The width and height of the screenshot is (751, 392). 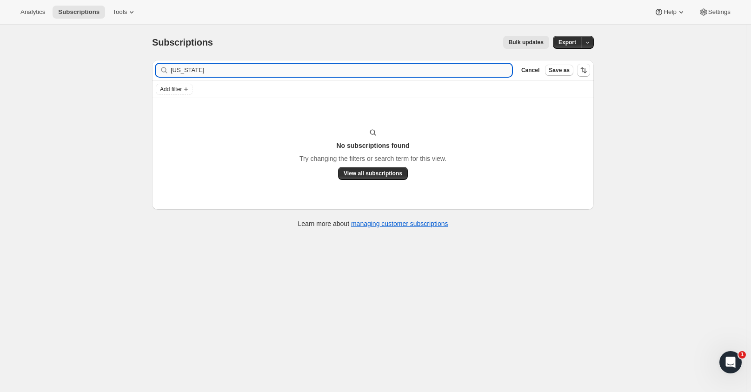 What do you see at coordinates (341, 70) in the screenshot?
I see `input: Filter subscribers` at bounding box center [341, 70].